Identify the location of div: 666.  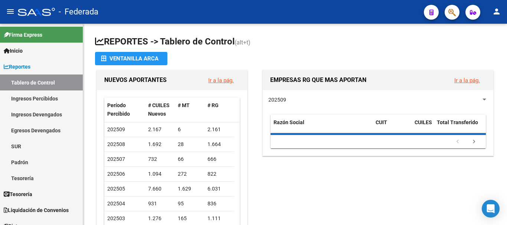
(219, 159).